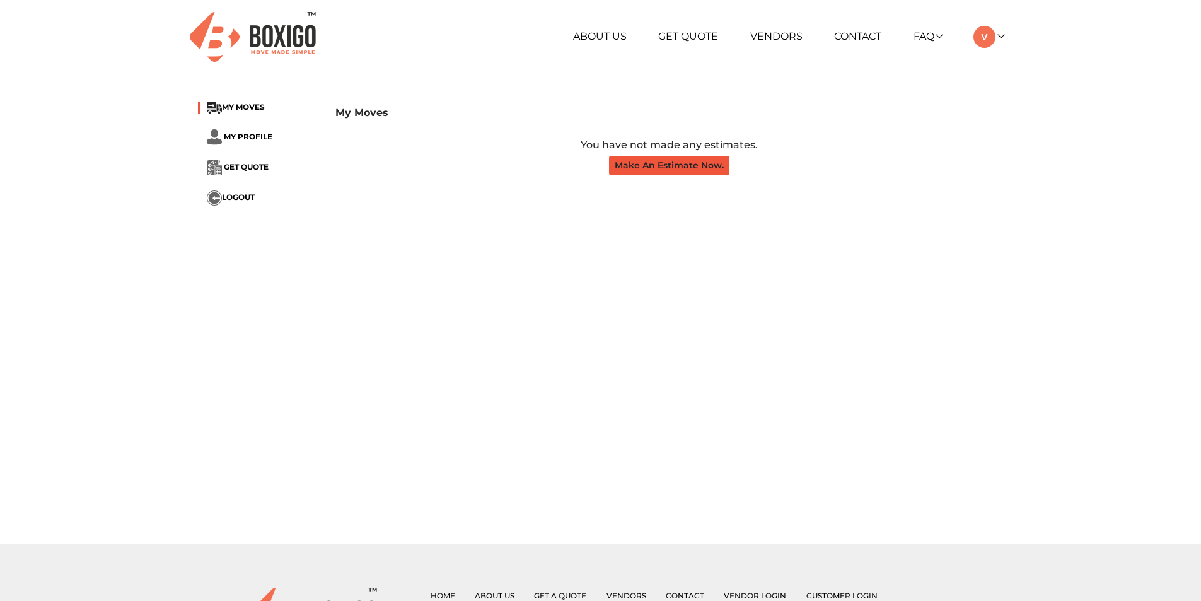  What do you see at coordinates (688, 36) in the screenshot?
I see `a: Get Quote` at bounding box center [688, 36].